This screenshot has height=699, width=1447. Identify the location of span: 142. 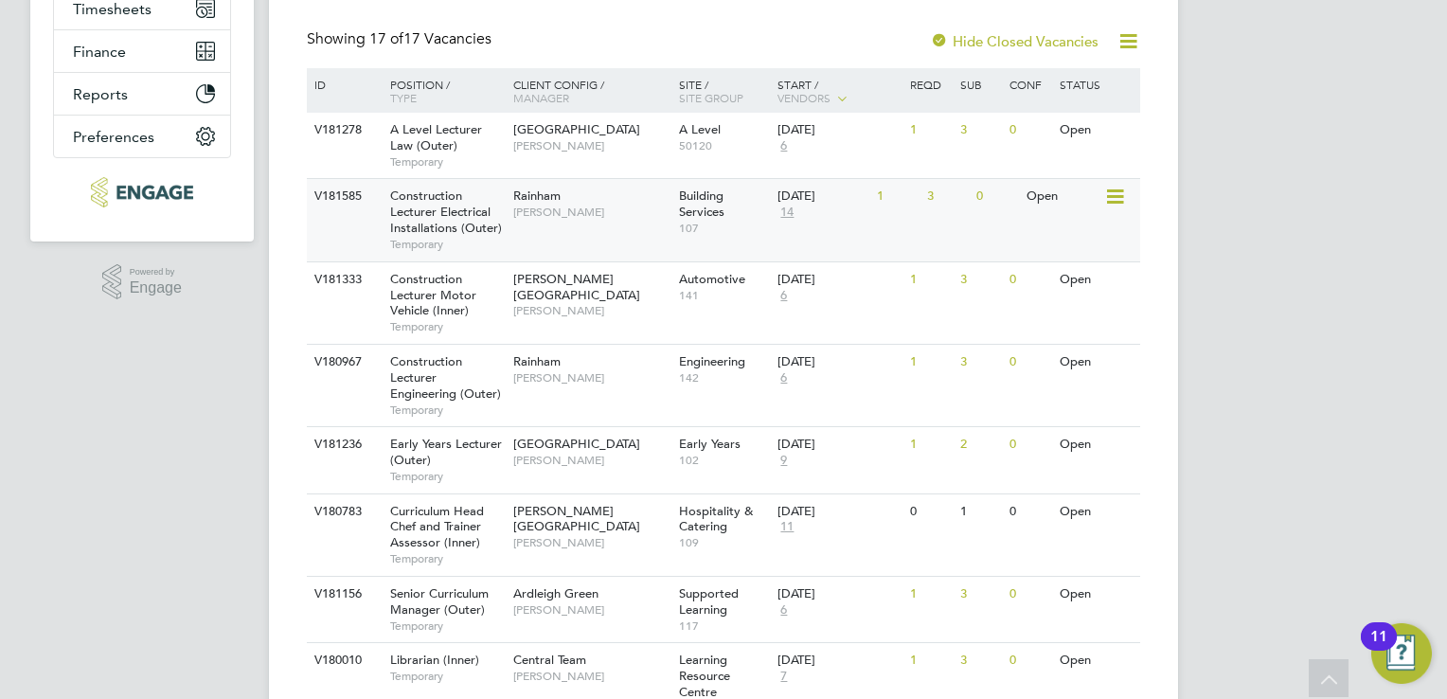
(723, 378).